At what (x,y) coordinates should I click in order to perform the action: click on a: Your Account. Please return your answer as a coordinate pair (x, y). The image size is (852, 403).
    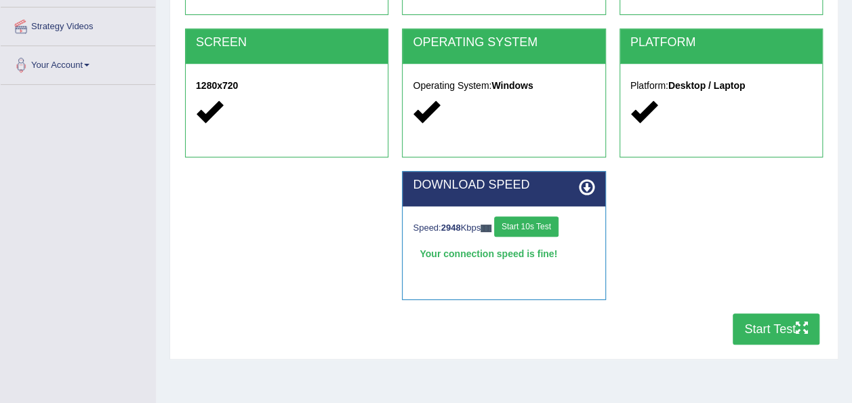
    Looking at the image, I should click on (78, 63).